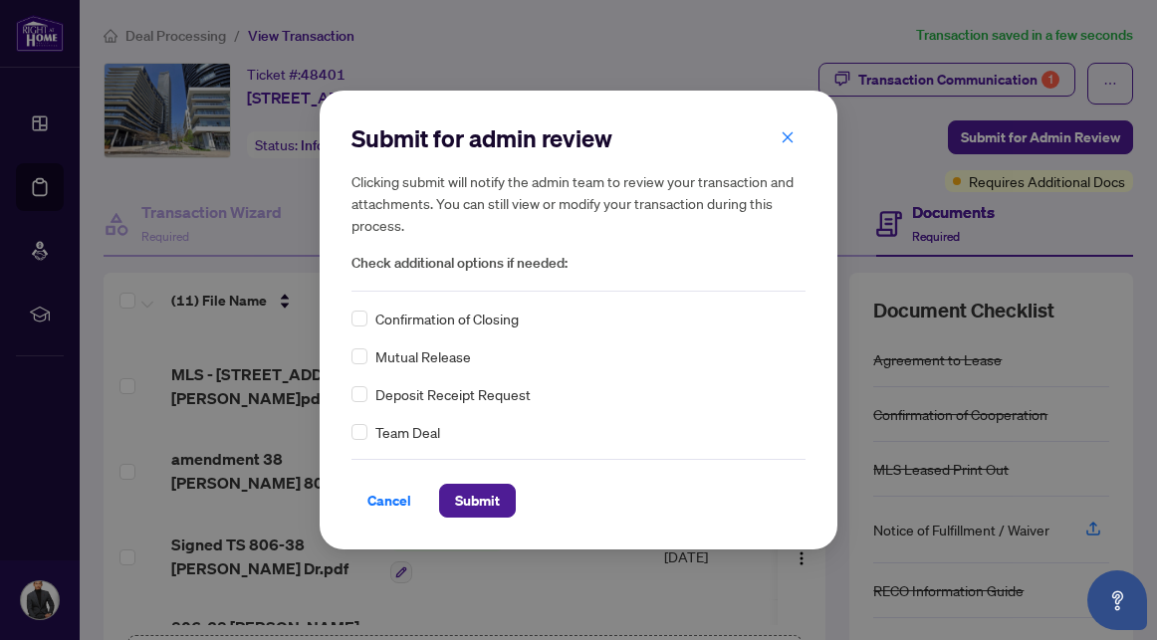 Image resolution: width=1157 pixels, height=640 pixels. Describe the element at coordinates (578, 203) in the screenshot. I see `h5: Clicking submit will notify the admin team to review your transaction and attachments. You can st...` at that location.